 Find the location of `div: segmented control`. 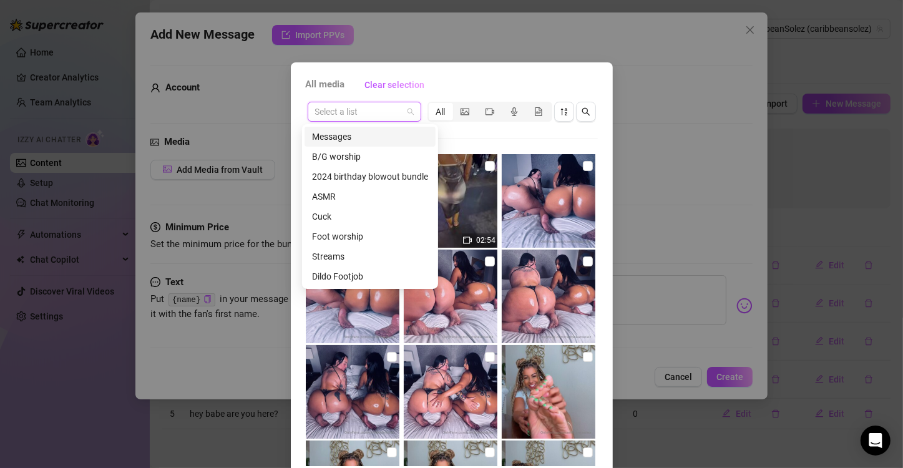

div: segmented control is located at coordinates (490, 112).